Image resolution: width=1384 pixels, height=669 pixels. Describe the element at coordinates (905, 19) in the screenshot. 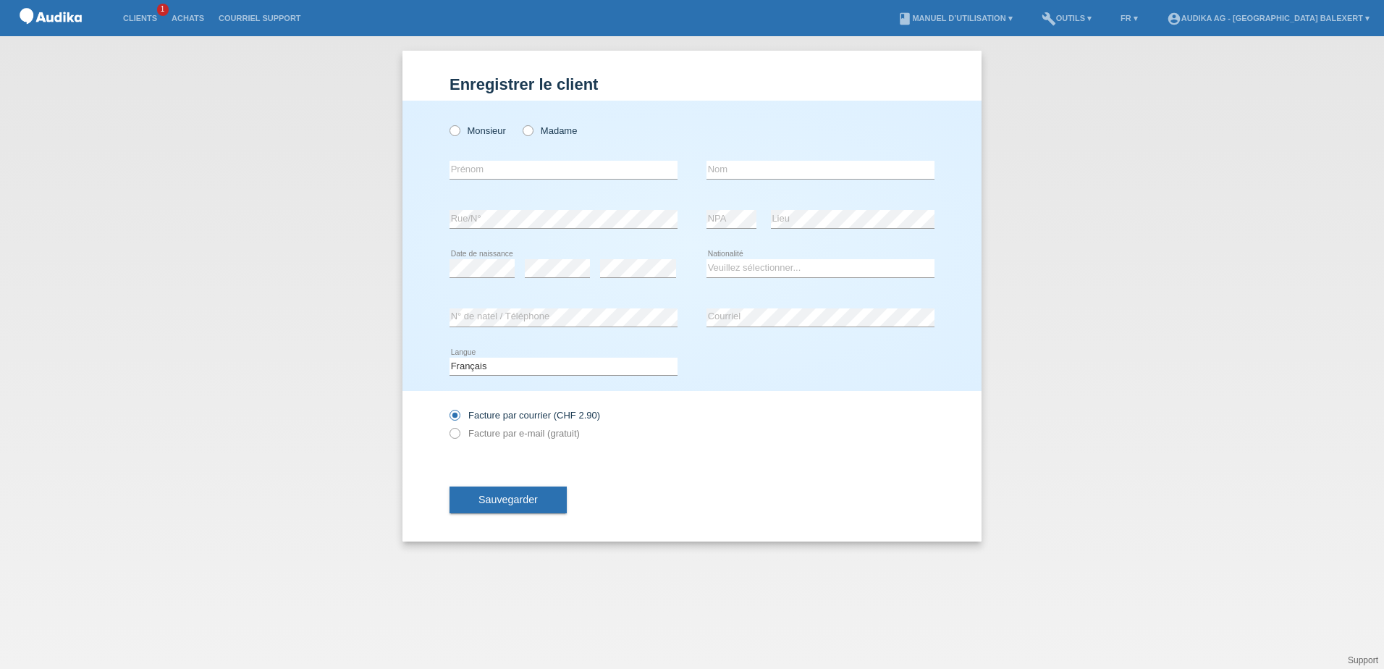

I see `i: book` at that location.